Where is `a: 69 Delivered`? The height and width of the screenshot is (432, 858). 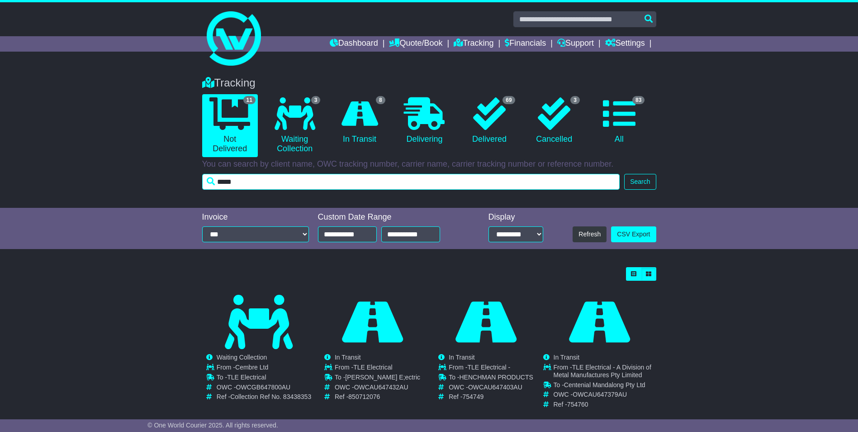 a: 69 Delivered is located at coordinates (489, 121).